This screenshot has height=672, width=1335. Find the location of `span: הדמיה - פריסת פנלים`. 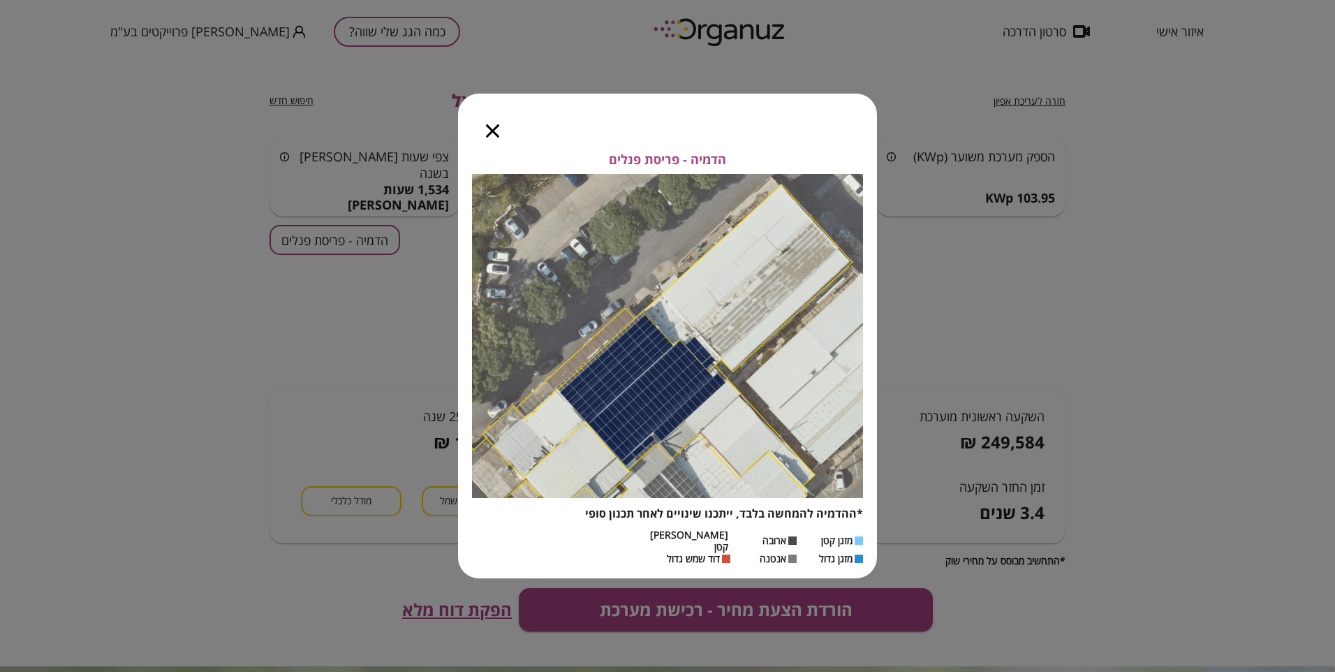

span: הדמיה - פריסת פנלים is located at coordinates (667, 160).